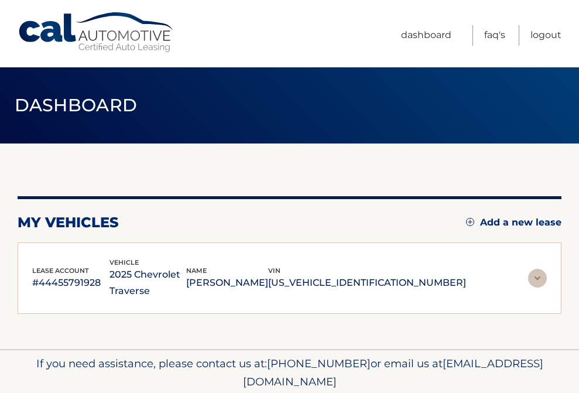  What do you see at coordinates (71, 283) in the screenshot?
I see `p: #44455791928` at bounding box center [71, 283].